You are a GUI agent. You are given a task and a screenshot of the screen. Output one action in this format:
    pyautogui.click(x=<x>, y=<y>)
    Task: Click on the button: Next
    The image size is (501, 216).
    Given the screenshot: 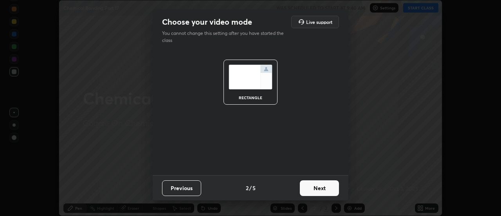 What is the action you would take?
    pyautogui.click(x=319, y=188)
    